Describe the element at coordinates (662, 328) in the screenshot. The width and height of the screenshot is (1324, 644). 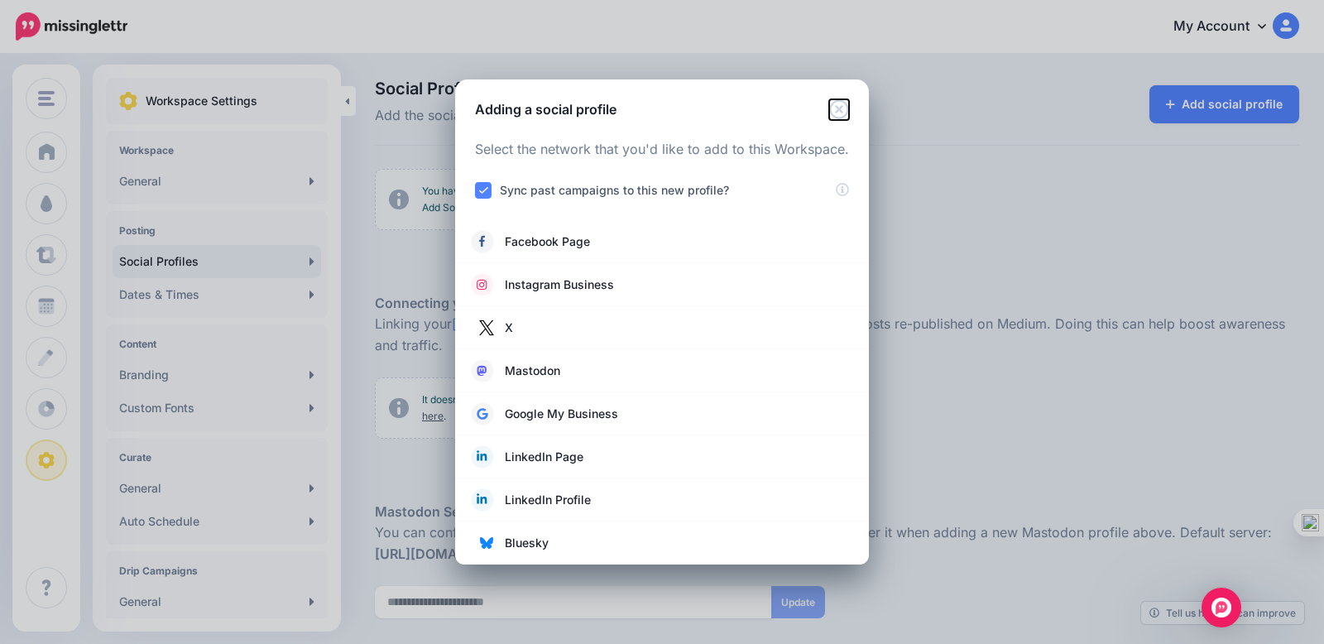
I see `a: X` at that location.